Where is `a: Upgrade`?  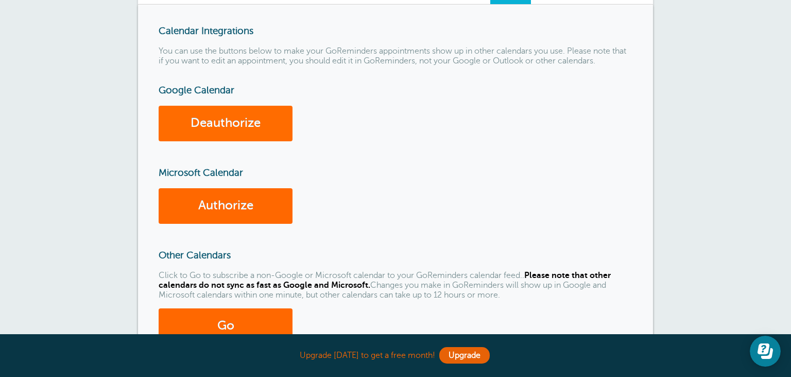 a: Upgrade is located at coordinates (465, 355).